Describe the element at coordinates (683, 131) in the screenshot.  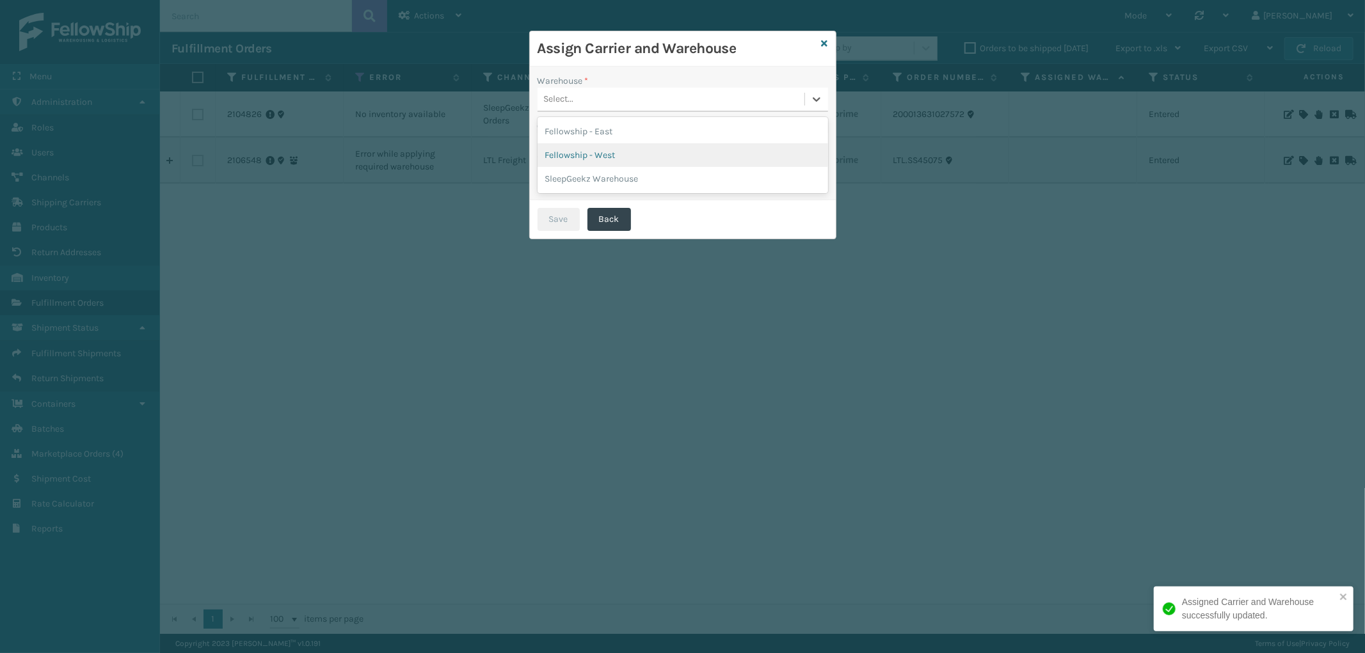
I see `div: Fellowship - East` at that location.